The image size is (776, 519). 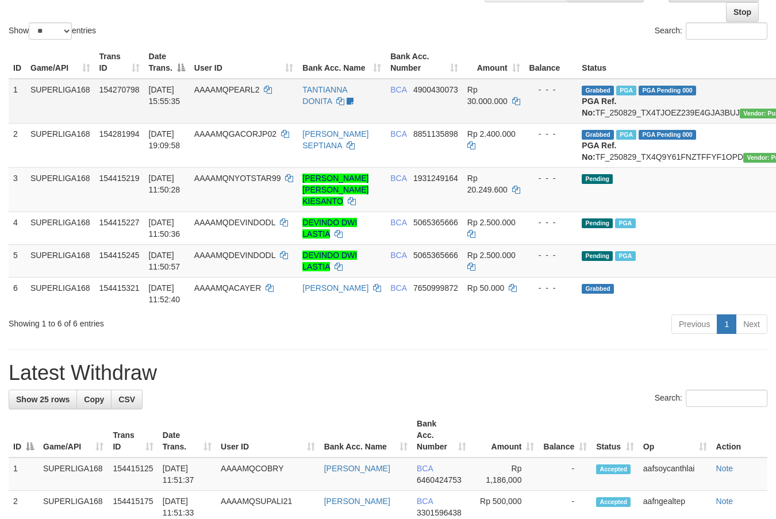 What do you see at coordinates (341, 62) in the screenshot?
I see `th: Bank Acc. Name: activate to sort column ascending` at bounding box center [341, 62].